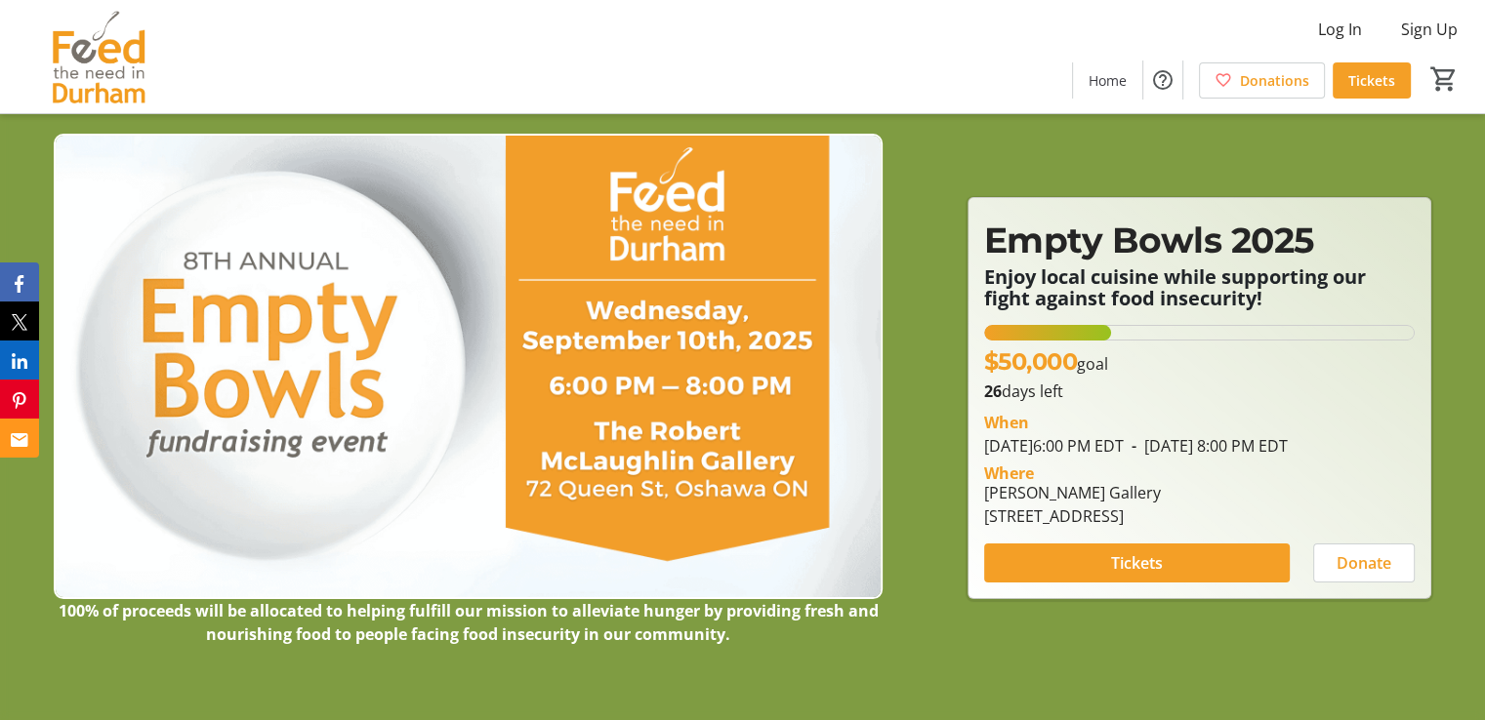  I want to click on img: Campaign CTA Media Photo, so click(468, 367).